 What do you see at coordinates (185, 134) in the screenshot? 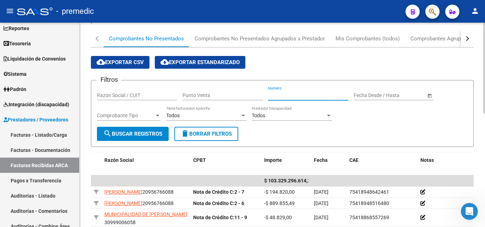
I see `mat-icon: delete` at bounding box center [185, 134].